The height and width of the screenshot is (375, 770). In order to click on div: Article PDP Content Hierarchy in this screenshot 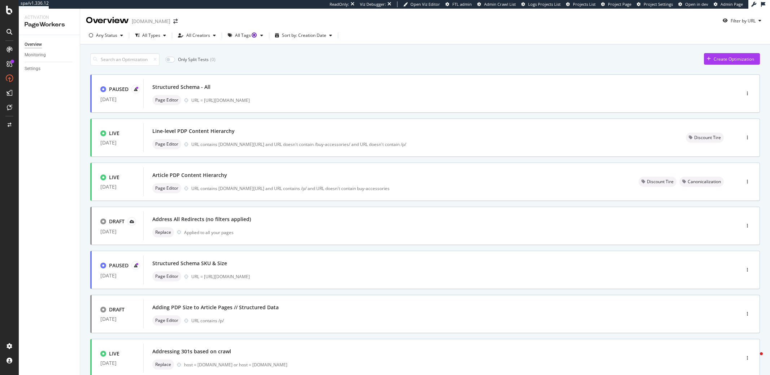, I will do `click(189, 175)`.